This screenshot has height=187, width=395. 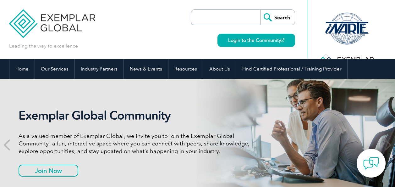 What do you see at coordinates (292, 69) in the screenshot?
I see `a: Find Certified Professional / Training Provider` at bounding box center [292, 69].